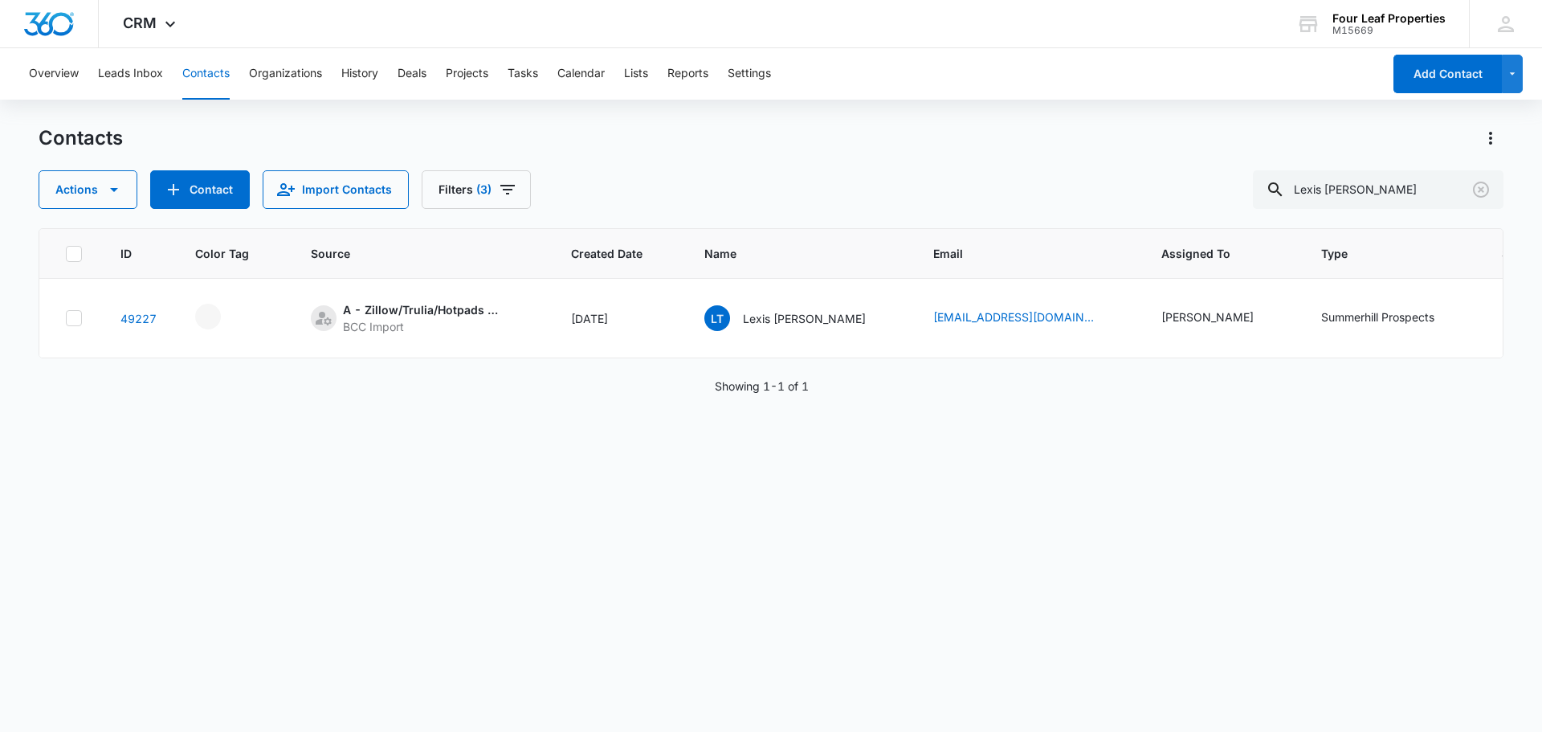  Describe the element at coordinates (80, 138) in the screenshot. I see `h1: Contacts` at that location.